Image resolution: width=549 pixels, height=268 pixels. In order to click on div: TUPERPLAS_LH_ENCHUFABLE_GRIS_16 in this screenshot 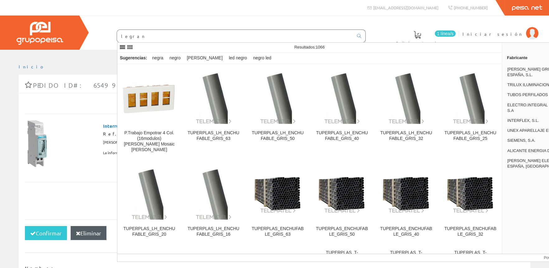, I will do `click(213, 232)`.